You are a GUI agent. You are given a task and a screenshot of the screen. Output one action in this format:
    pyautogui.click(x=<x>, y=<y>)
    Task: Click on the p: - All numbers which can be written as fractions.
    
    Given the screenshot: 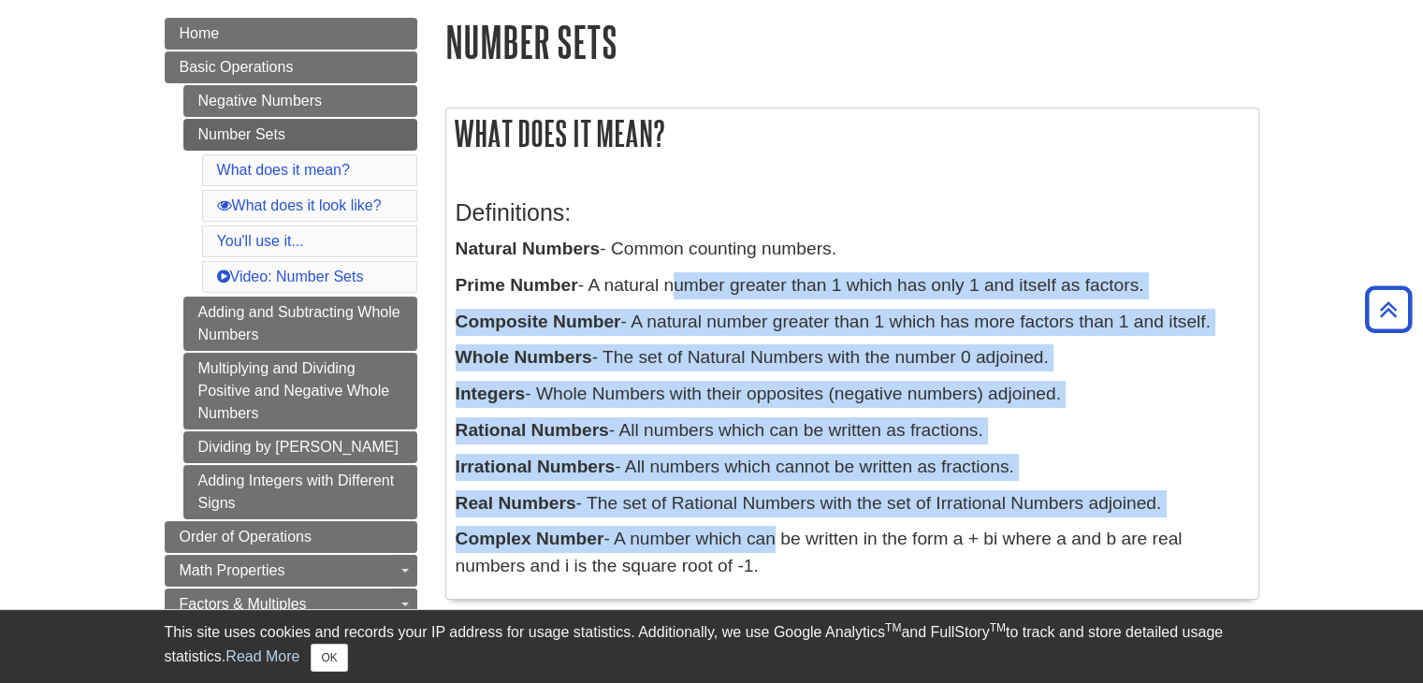 What is the action you would take?
    pyautogui.click(x=852, y=430)
    